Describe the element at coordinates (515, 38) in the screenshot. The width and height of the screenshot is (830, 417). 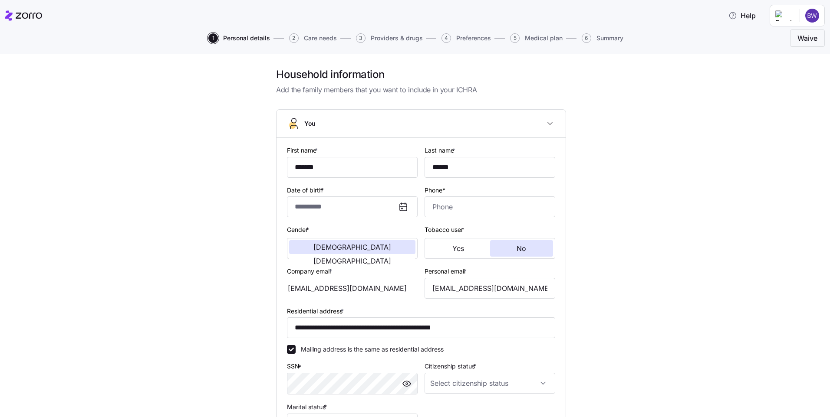
I see `span: 5` at that location.